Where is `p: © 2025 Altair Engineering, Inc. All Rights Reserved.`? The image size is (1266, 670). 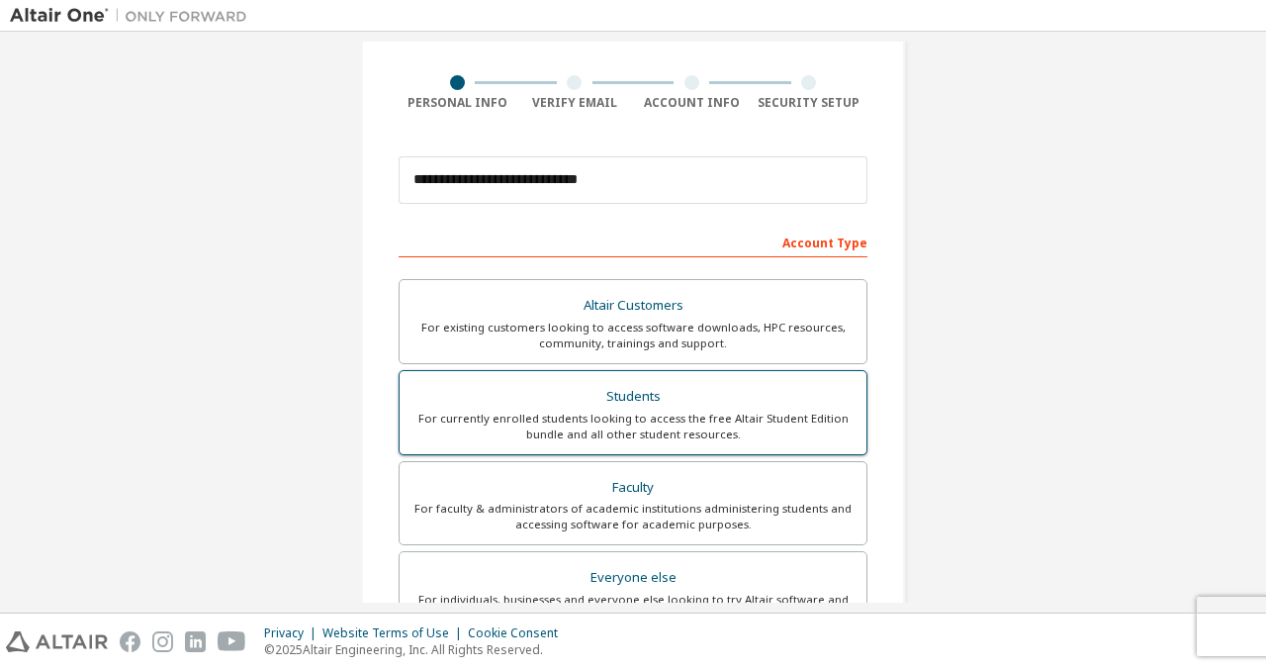 p: © 2025 Altair Engineering, Inc. All Rights Reserved. is located at coordinates (416, 649).